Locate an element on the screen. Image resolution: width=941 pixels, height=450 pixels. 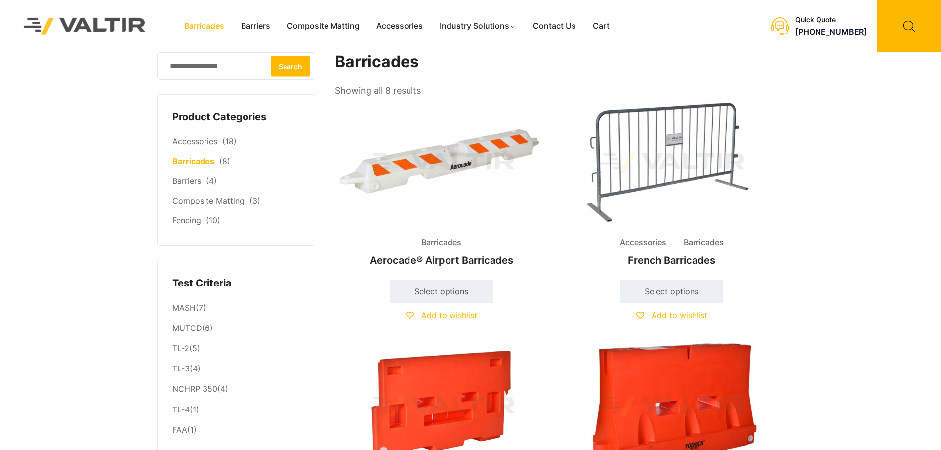
a: Select options for “French Barricades” is located at coordinates (672, 292).